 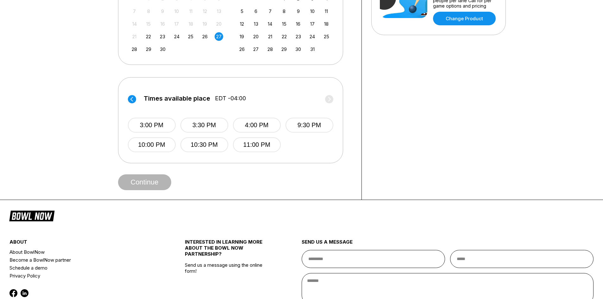 What do you see at coordinates (228, 250) in the screenshot?
I see `div: INTERESTED IN LEARNING MORE ABOUT THE BOWL NOW PARTNERSHIP?` at bounding box center [228, 250].